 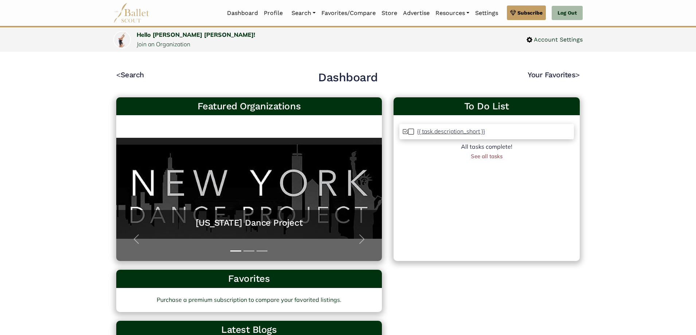 I want to click on a: Resources, so click(x=452, y=13).